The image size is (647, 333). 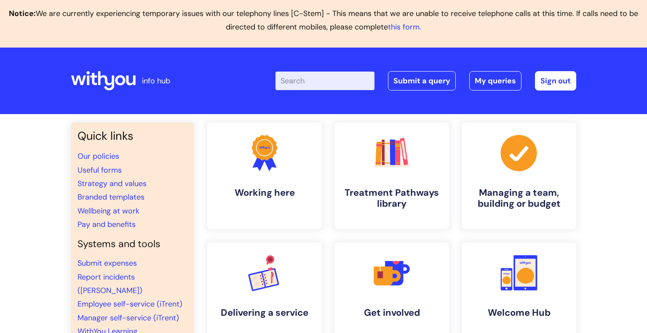 What do you see at coordinates (98, 156) in the screenshot?
I see `a: Our policies` at bounding box center [98, 156].